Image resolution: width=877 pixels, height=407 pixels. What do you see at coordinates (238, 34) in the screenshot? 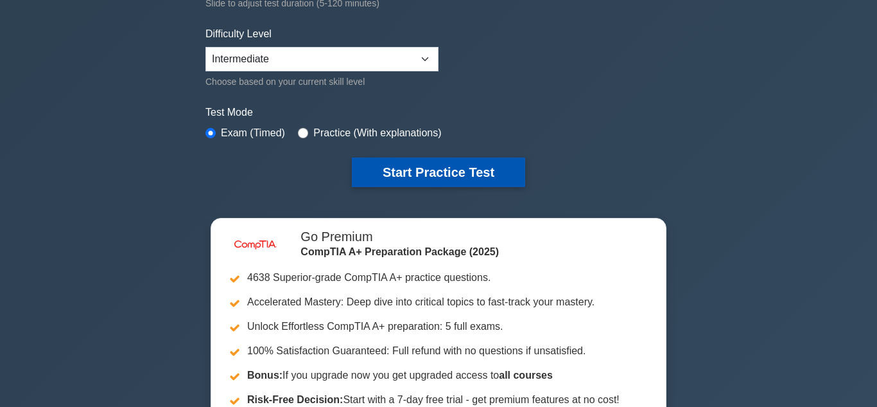
I see `label: Difficulty Level` at bounding box center [238, 34].